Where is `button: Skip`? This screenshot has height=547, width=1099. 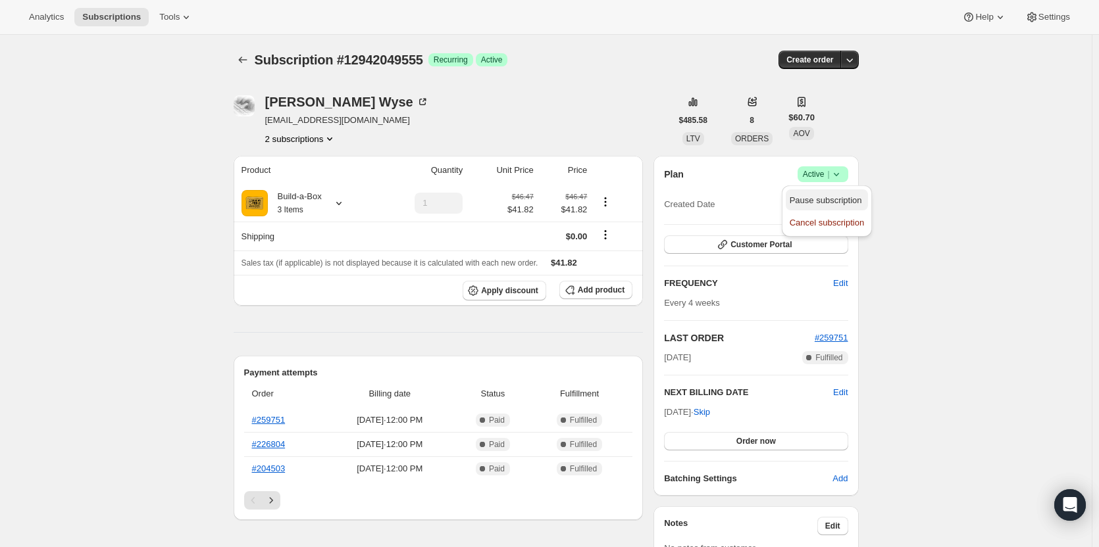
button: Skip is located at coordinates (701, 413).